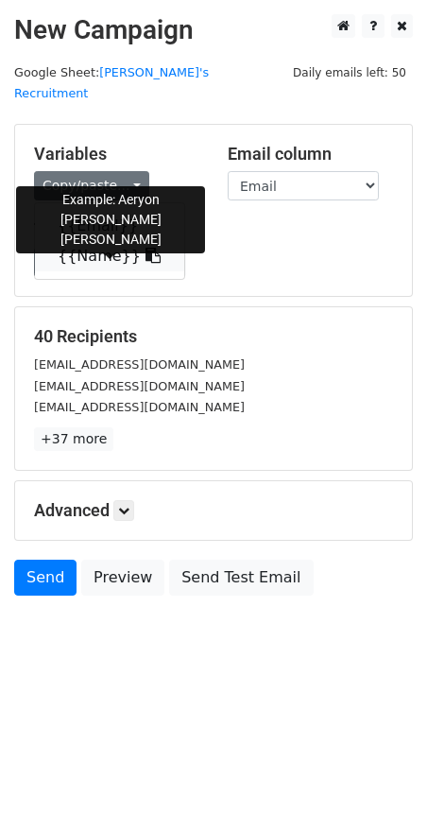 This screenshot has height=832, width=427. Describe the element at coordinates (214, 336) in the screenshot. I see `h5: 40 Recipients` at that location.